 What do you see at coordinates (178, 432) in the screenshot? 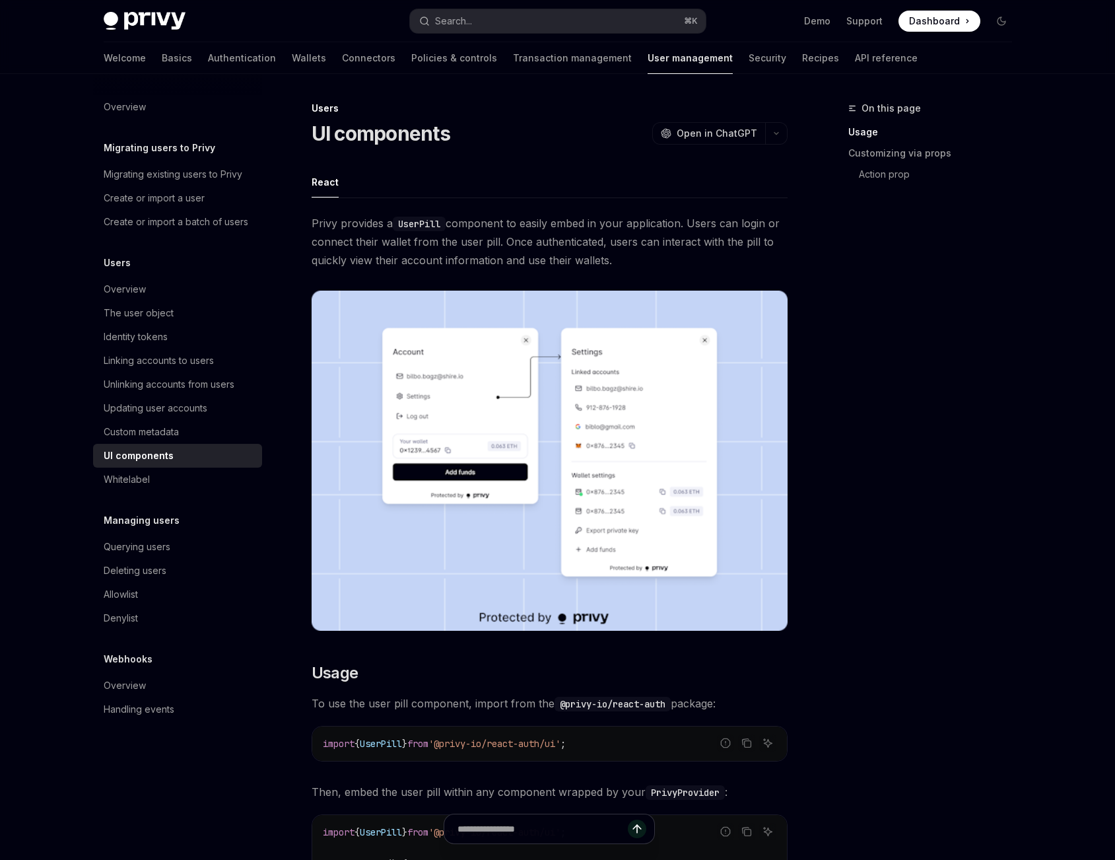
I see `a: Custom metadata` at bounding box center [178, 432].